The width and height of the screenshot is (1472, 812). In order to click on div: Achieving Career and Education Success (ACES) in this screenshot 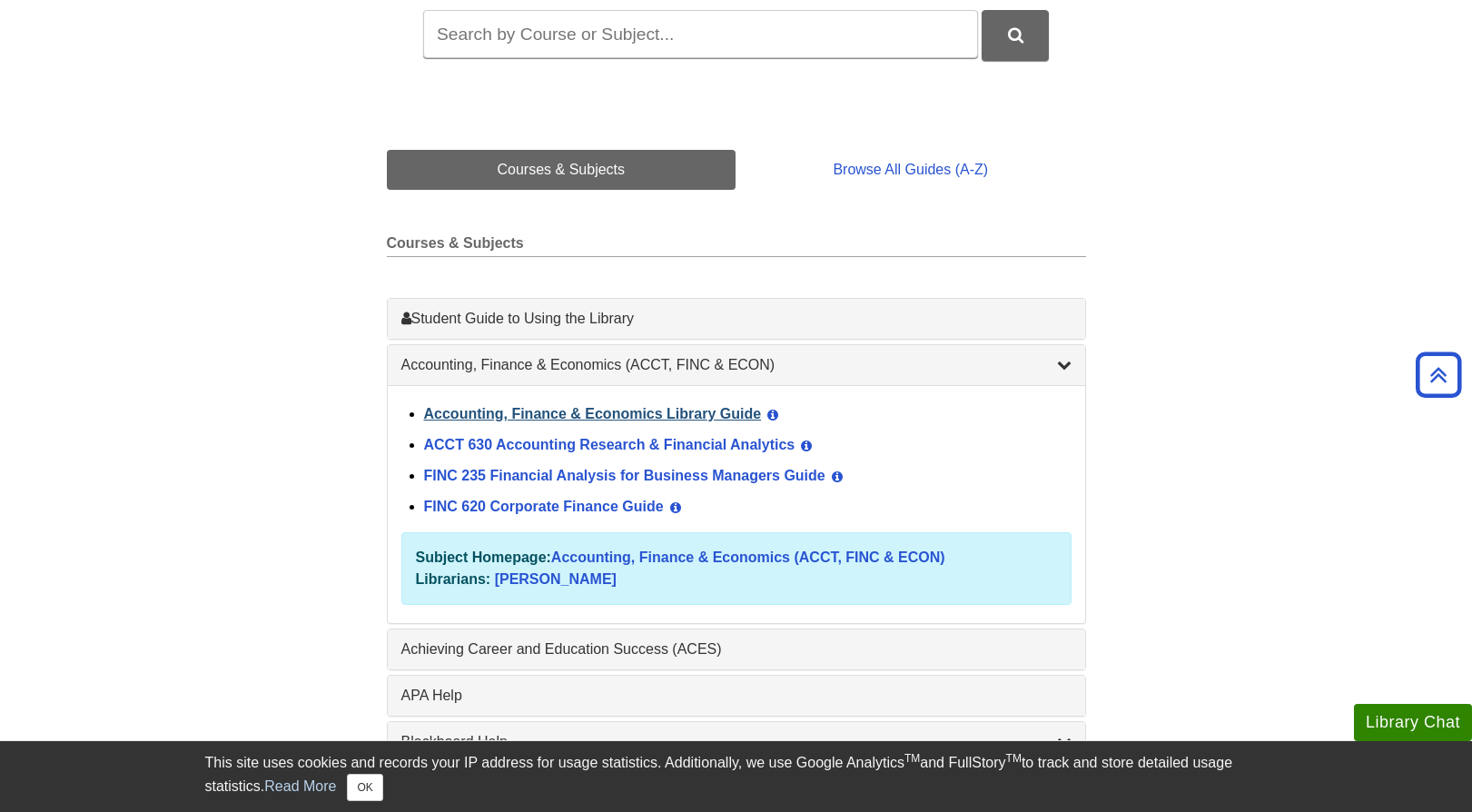, I will do `click(736, 649)`.